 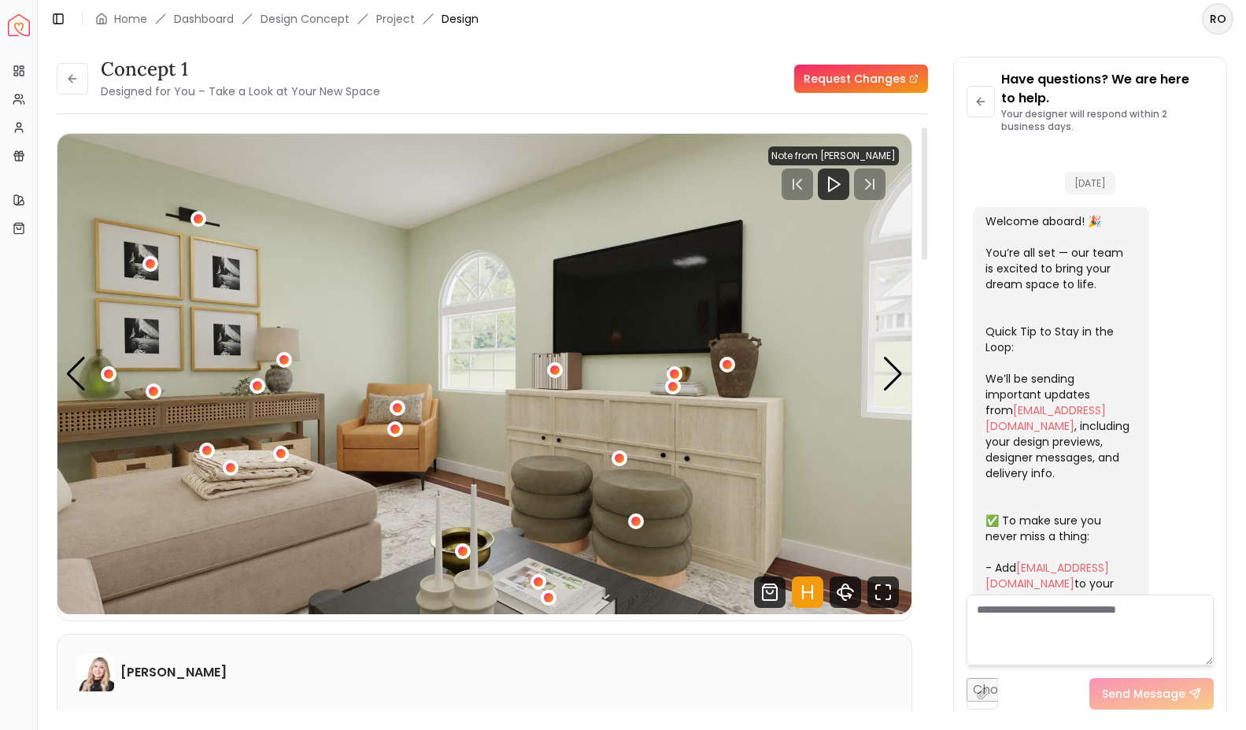 What do you see at coordinates (460, 19) in the screenshot?
I see `span: Design` at bounding box center [460, 19].